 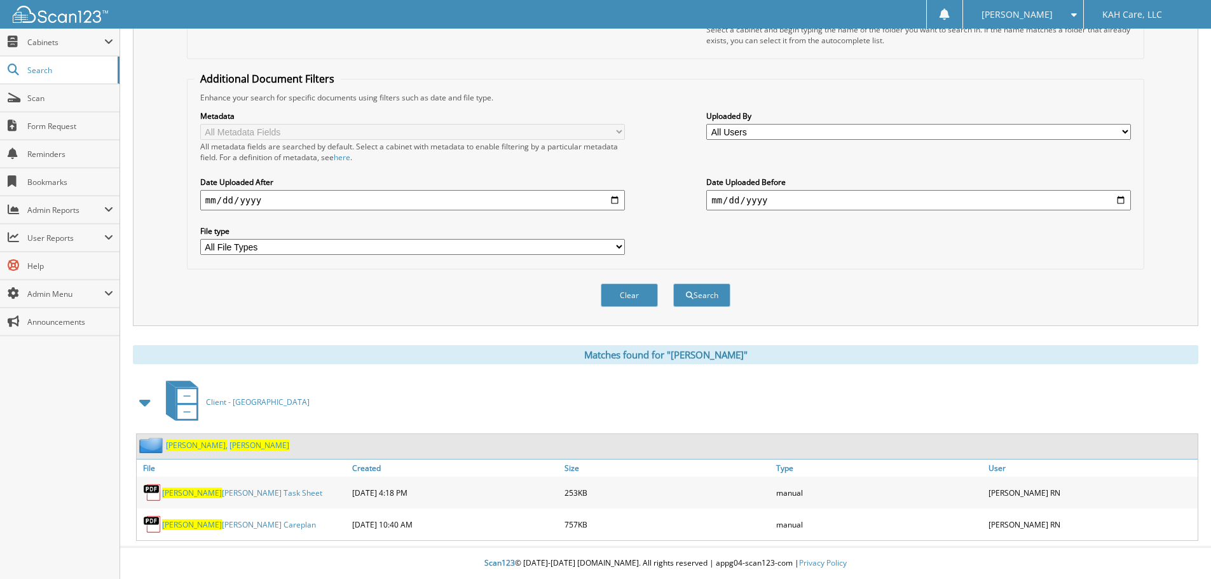 What do you see at coordinates (919, 200) in the screenshot?
I see `input: end` at bounding box center [919, 200].